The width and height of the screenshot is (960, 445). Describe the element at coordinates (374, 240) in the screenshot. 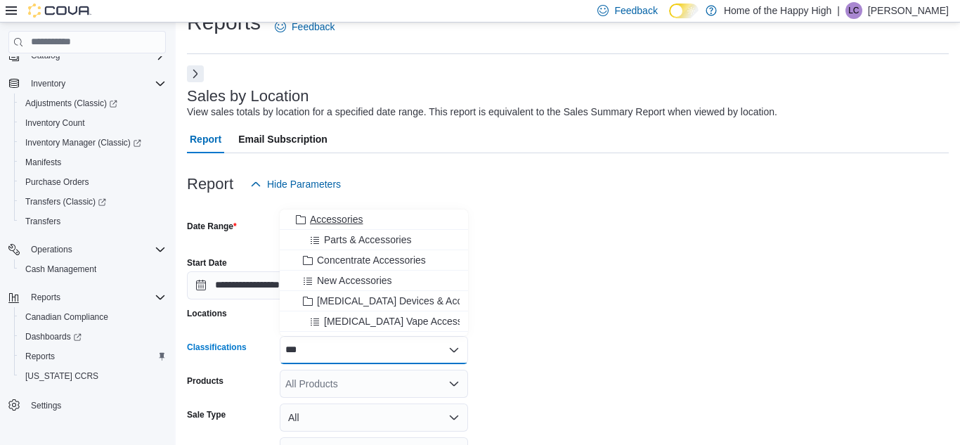

I see `button: Parts & Accessories` at that location.